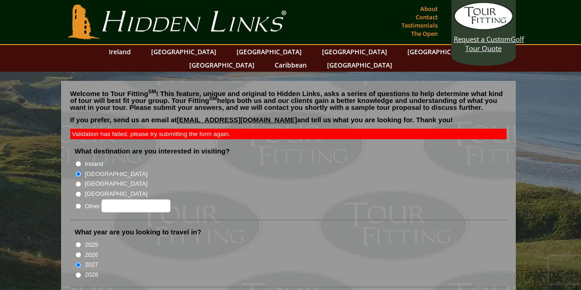  I want to click on label: What year are you looking to travel in?, so click(138, 232).